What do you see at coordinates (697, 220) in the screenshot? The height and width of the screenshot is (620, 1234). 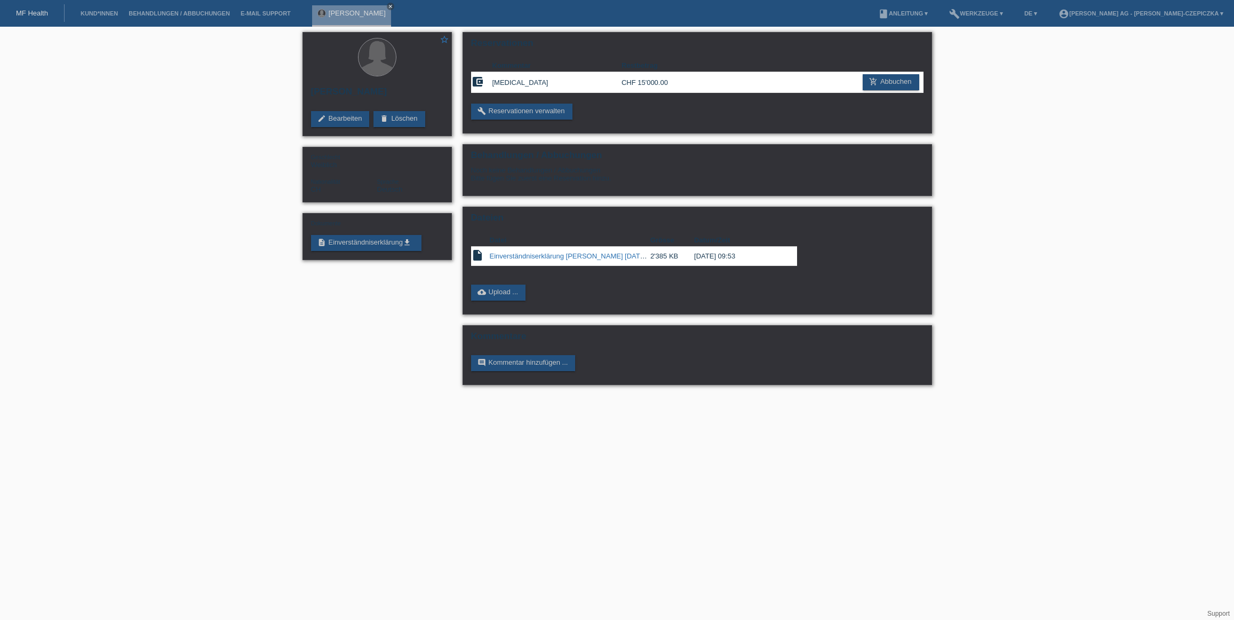 I see `h2: Dateien` at bounding box center [697, 220].